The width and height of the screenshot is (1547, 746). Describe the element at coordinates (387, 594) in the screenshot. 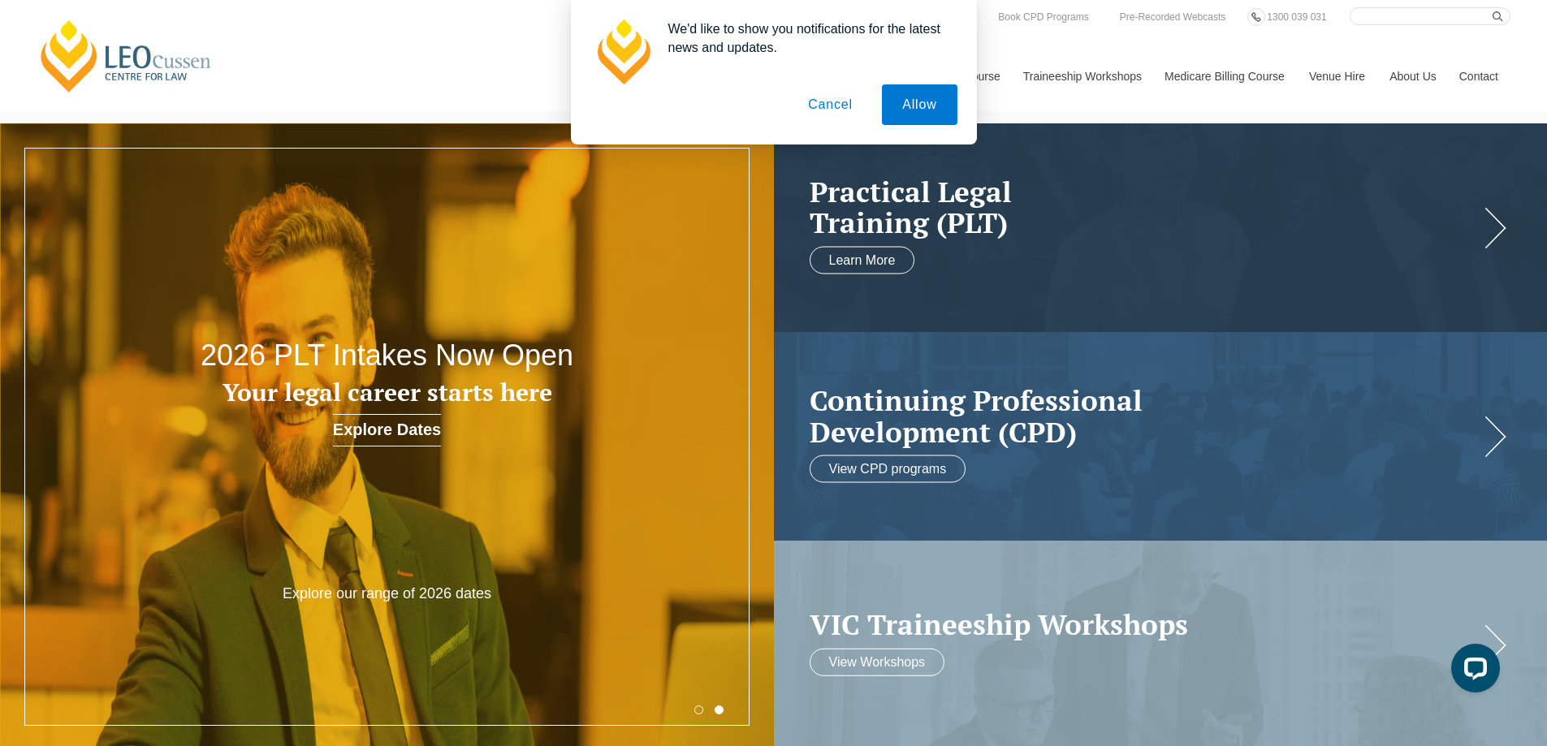

I see `p: Explore our range of 2026 dates` at that location.